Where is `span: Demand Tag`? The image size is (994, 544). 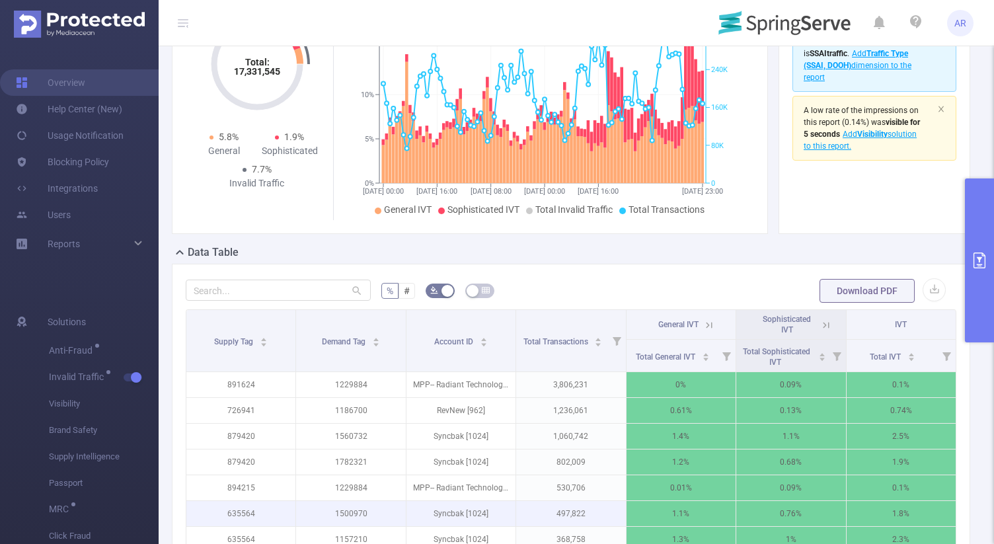 span: Demand Tag is located at coordinates (344, 342).